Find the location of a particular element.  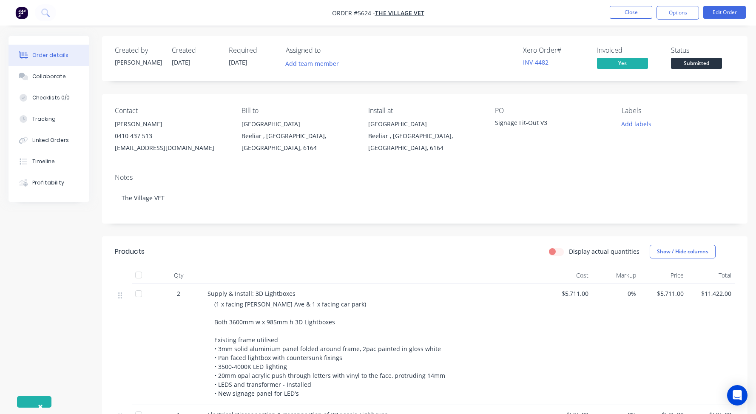

div: Required is located at coordinates (252, 50).